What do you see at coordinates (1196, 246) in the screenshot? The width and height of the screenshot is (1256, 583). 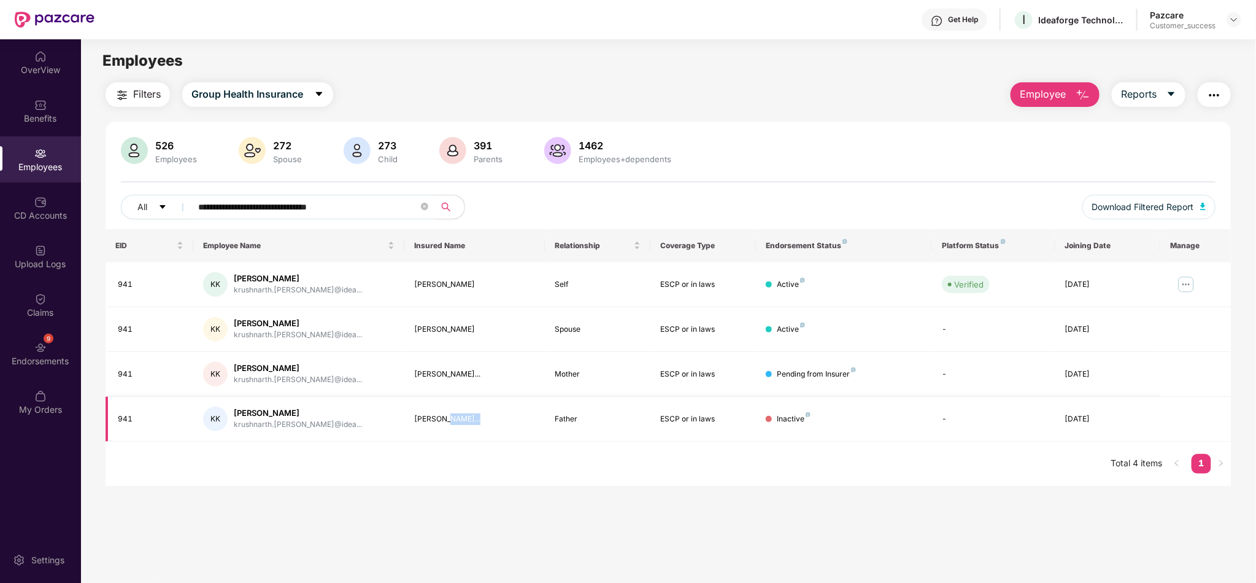 I see `th: Manage` at bounding box center [1196, 246].